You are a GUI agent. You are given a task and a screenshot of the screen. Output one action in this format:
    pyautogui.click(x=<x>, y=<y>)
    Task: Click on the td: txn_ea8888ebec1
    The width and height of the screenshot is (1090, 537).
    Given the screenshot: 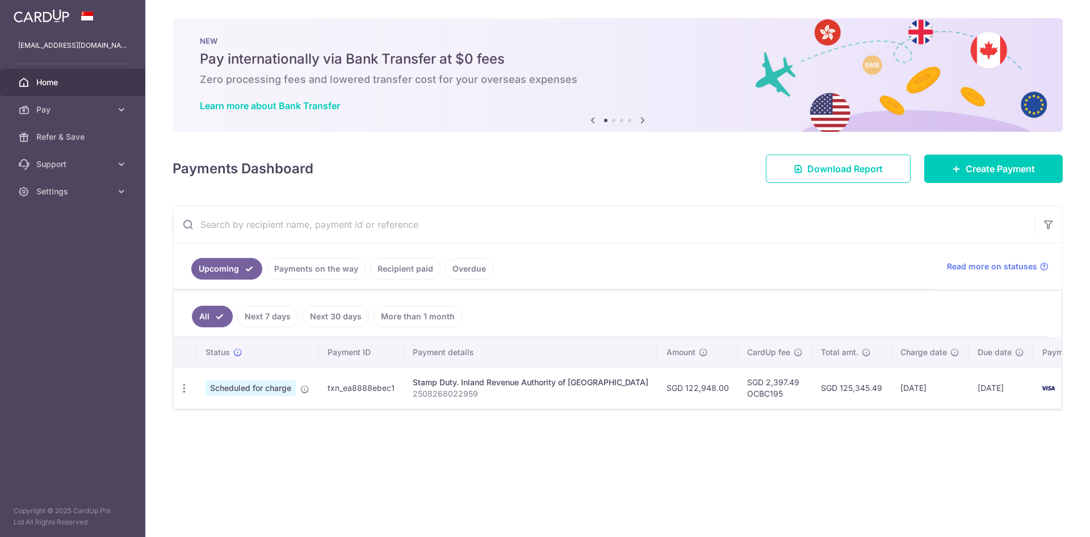 What is the action you would take?
    pyautogui.click(x=361, y=387)
    